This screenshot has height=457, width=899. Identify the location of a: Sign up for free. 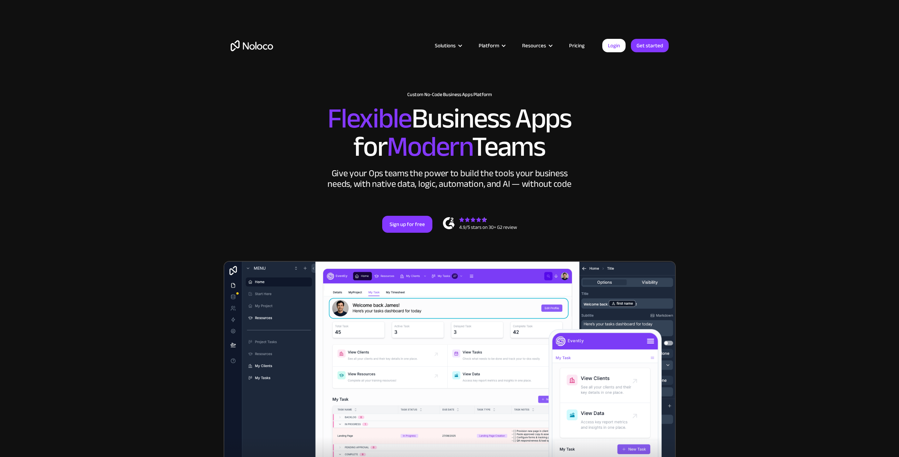
(407, 224).